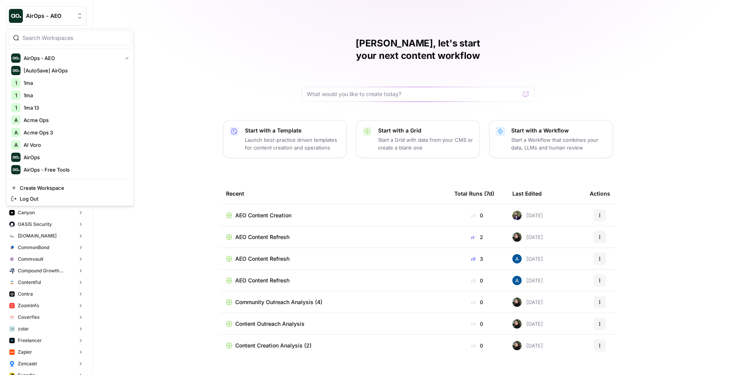  I want to click on button: Zapier, so click(46, 352).